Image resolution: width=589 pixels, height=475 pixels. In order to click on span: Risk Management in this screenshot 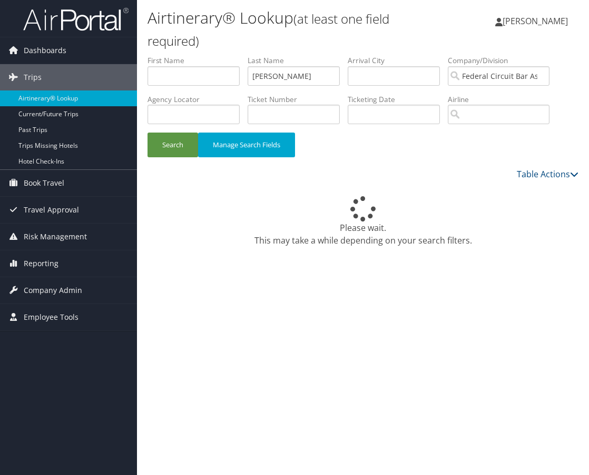, I will do `click(55, 237)`.